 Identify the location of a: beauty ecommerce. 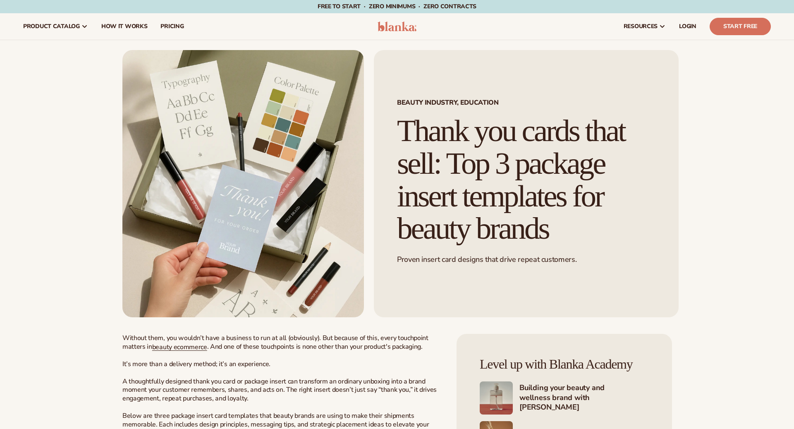
(180, 347).